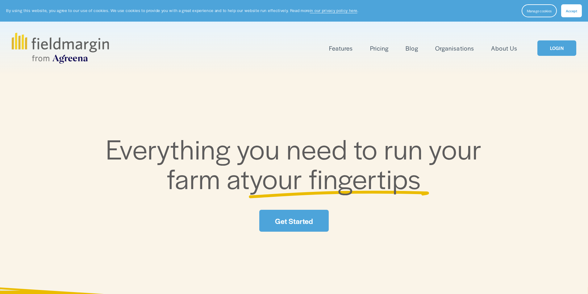 This screenshot has width=588, height=294. Describe the element at coordinates (297, 163) in the screenshot. I see `span: Everything you need to run your farm at` at that location.